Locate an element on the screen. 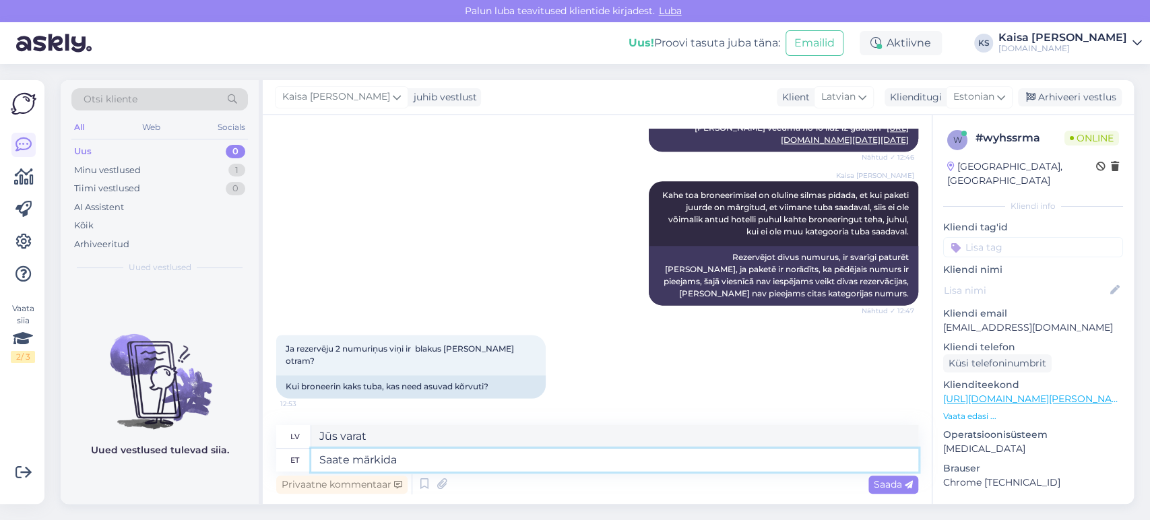 This screenshot has width=1150, height=520. span: Uued vestlused is located at coordinates (160, 267).